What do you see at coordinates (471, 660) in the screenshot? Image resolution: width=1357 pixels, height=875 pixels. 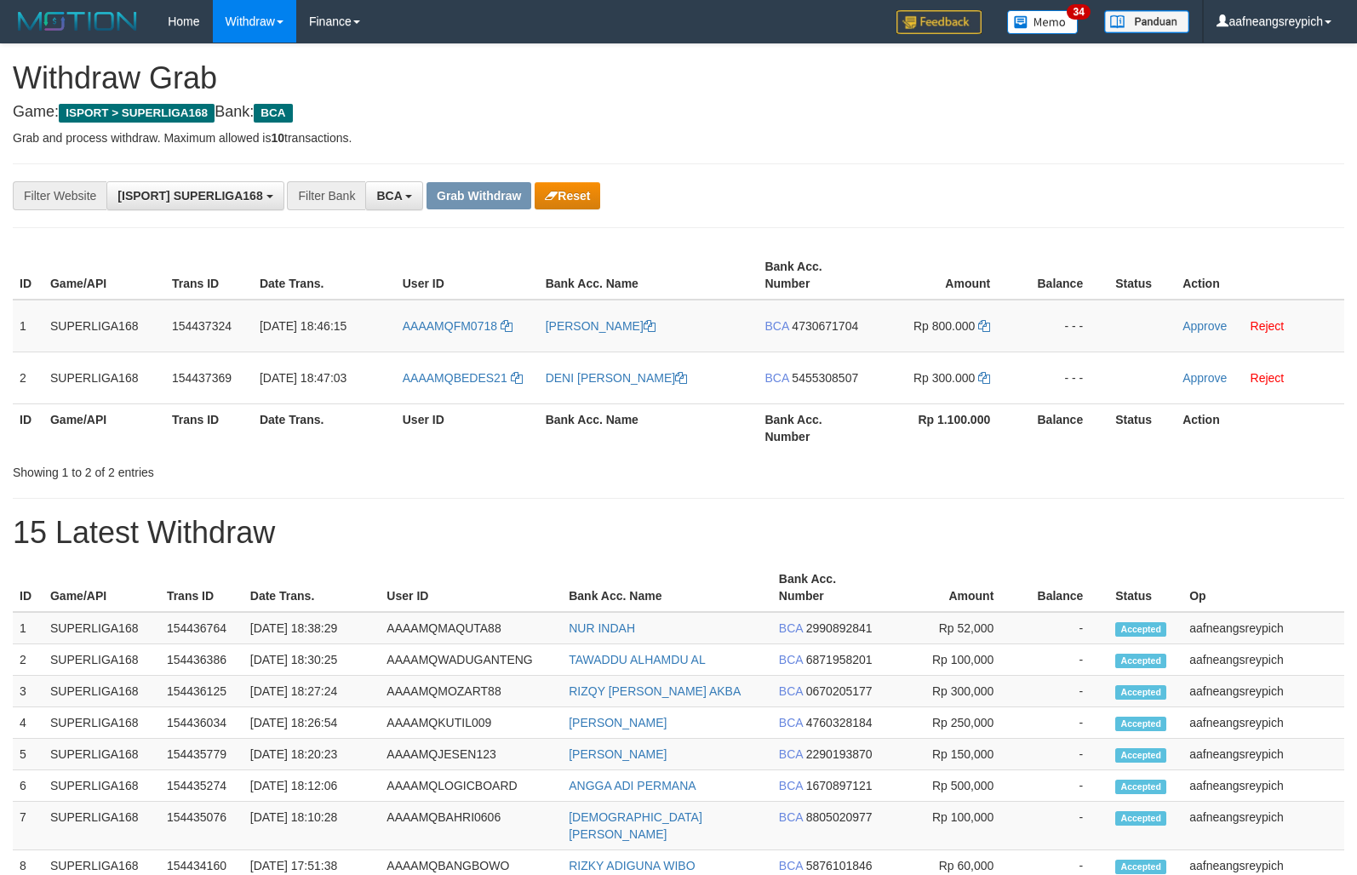 I see `td: AAAAMQWADUGANTENG` at bounding box center [471, 660].